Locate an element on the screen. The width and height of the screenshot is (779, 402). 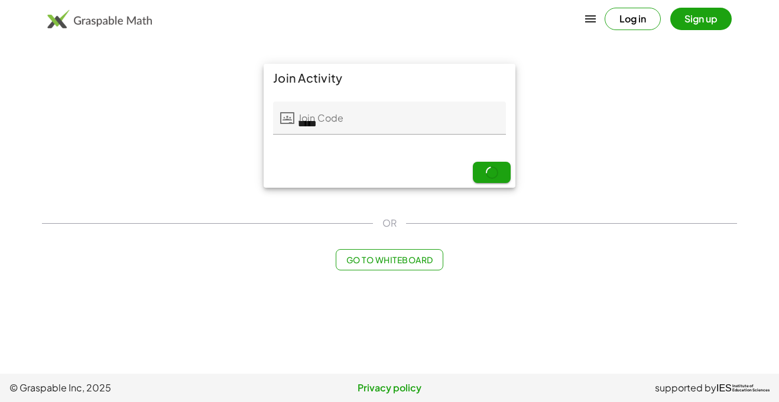
a: Privacy policy is located at coordinates (389, 388).